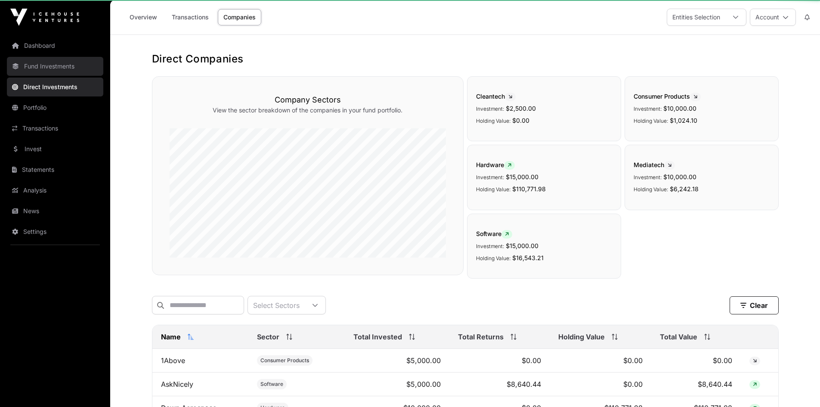  What do you see at coordinates (173, 360) in the screenshot?
I see `a: 1Above` at bounding box center [173, 360].